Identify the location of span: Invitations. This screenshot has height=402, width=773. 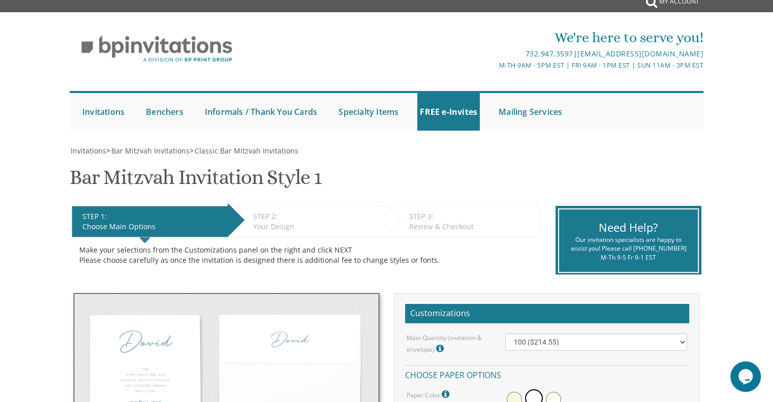
(88, 151).